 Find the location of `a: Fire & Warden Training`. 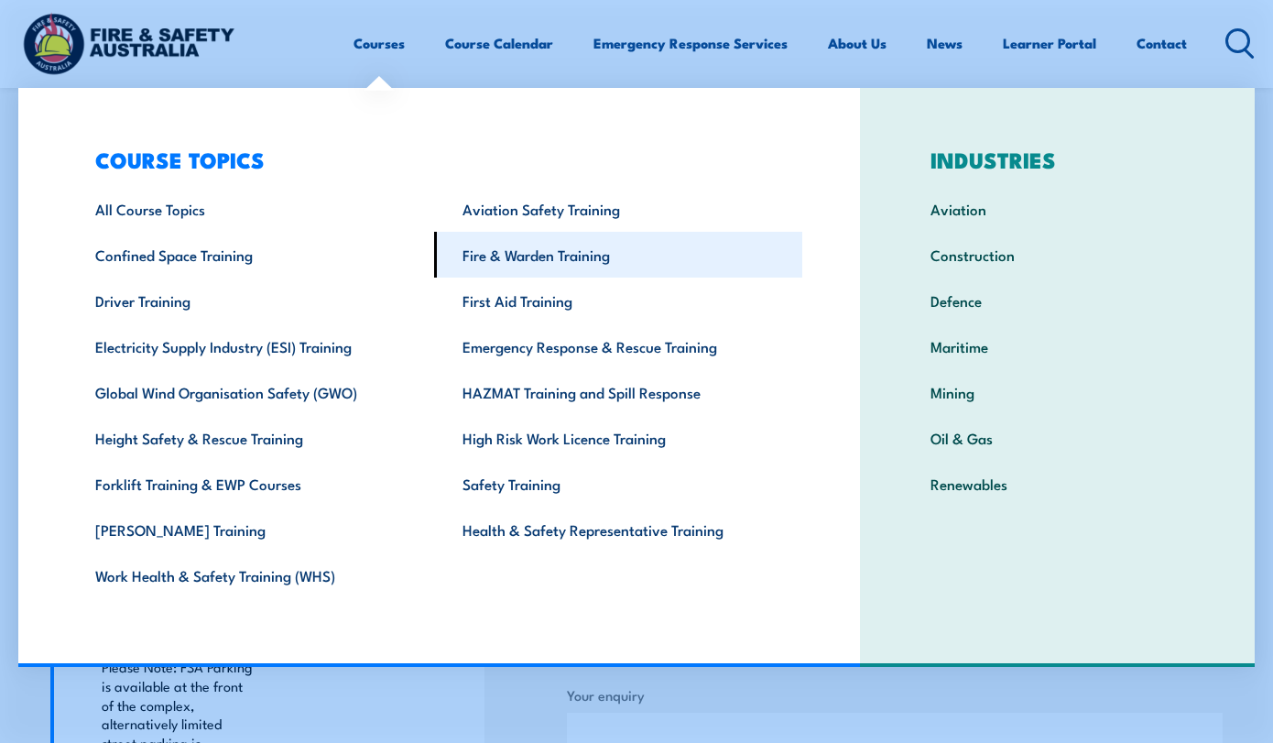

a: Fire & Warden Training is located at coordinates (617, 255).